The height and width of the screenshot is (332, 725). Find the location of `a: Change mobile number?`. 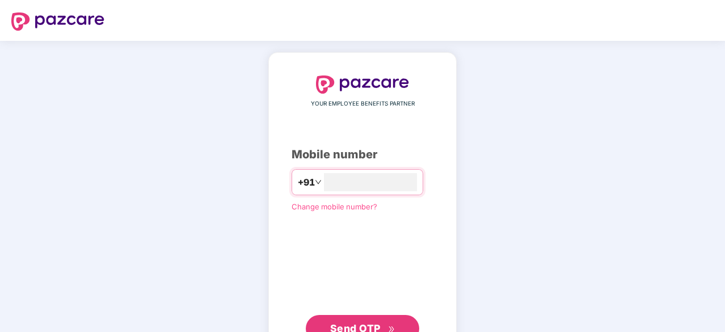

a: Change mobile number? is located at coordinates (334, 206).